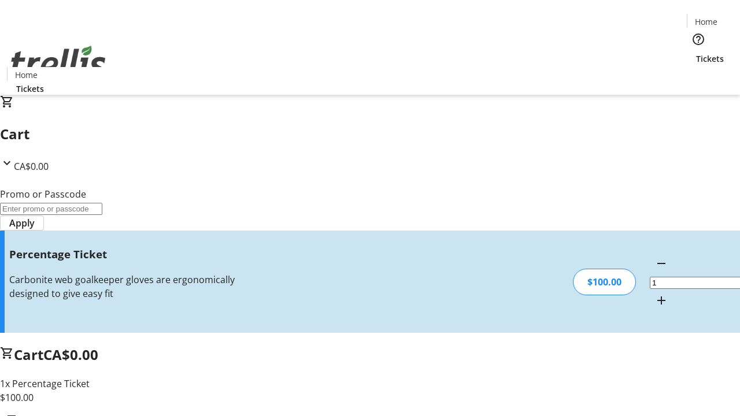 Image resolution: width=740 pixels, height=416 pixels. I want to click on img: Orient E2E Organization FhsNP1R4s6's Logo, so click(58, 62).